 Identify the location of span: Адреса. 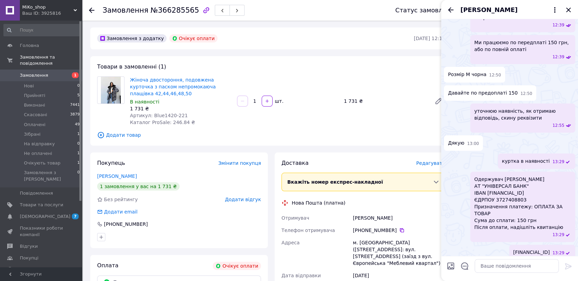
(291, 242).